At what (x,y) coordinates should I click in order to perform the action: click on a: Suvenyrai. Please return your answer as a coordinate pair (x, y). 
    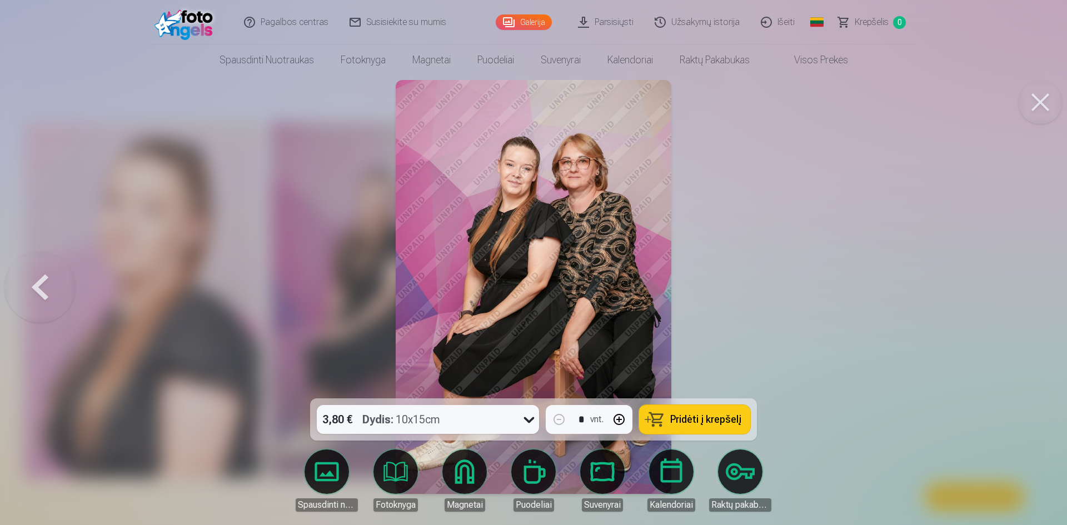
    Looking at the image, I should click on (561, 60).